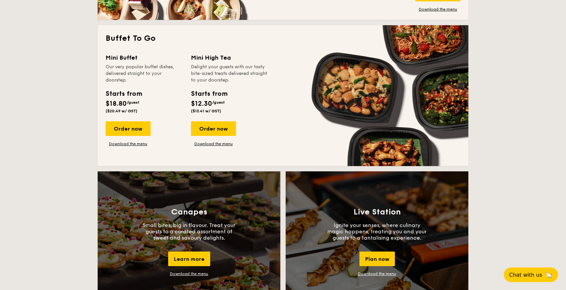 Image resolution: width=566 pixels, height=290 pixels. What do you see at coordinates (202, 104) in the screenshot?
I see `span: $12.30` at bounding box center [202, 104].